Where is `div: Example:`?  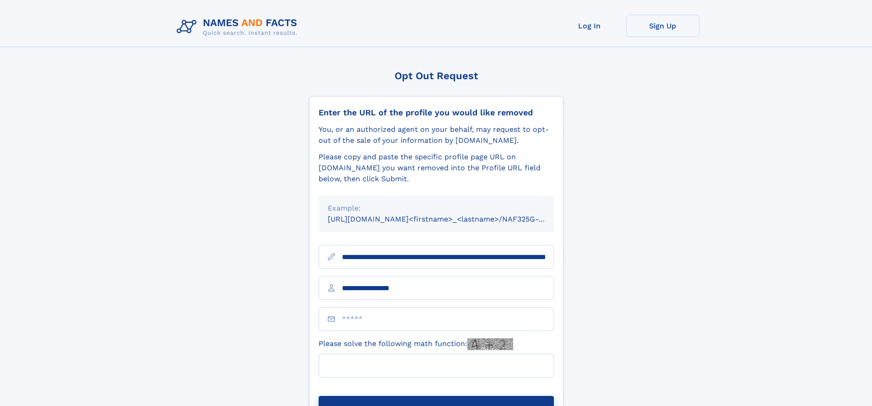 div: Example: is located at coordinates (436, 208).